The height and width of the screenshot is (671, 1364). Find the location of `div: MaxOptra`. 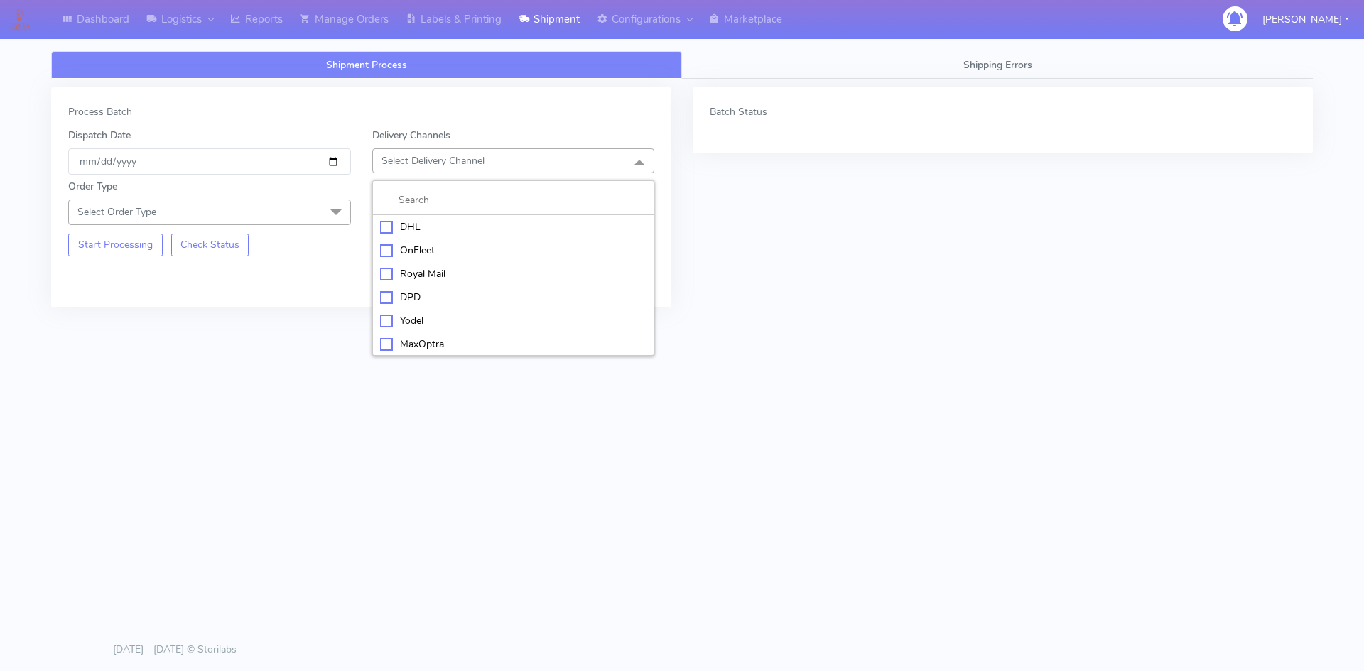

div: MaxOptra is located at coordinates (514, 344).